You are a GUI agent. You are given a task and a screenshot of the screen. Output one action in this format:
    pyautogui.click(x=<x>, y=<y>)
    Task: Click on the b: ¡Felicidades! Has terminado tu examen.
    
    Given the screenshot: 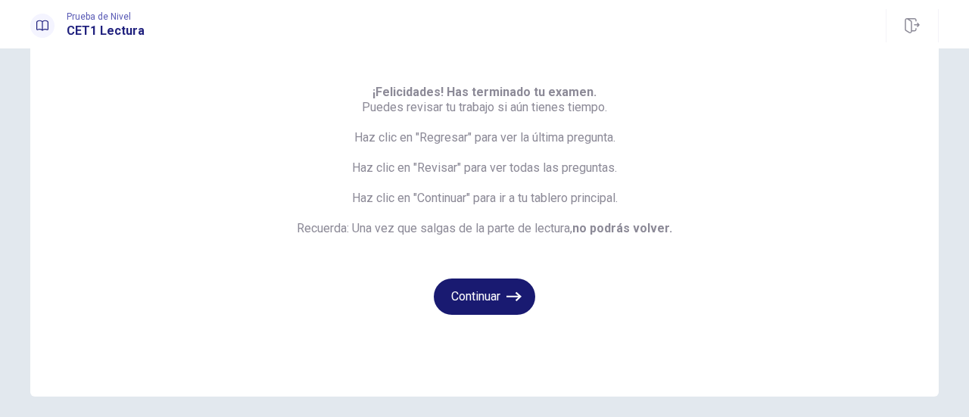 What is the action you would take?
    pyautogui.click(x=485, y=92)
    